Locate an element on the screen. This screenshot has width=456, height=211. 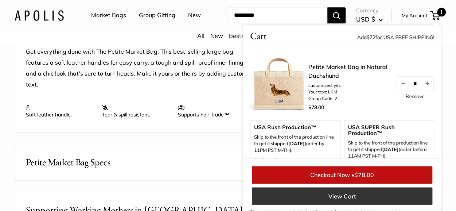
button: USD $ is located at coordinates (369, 19).